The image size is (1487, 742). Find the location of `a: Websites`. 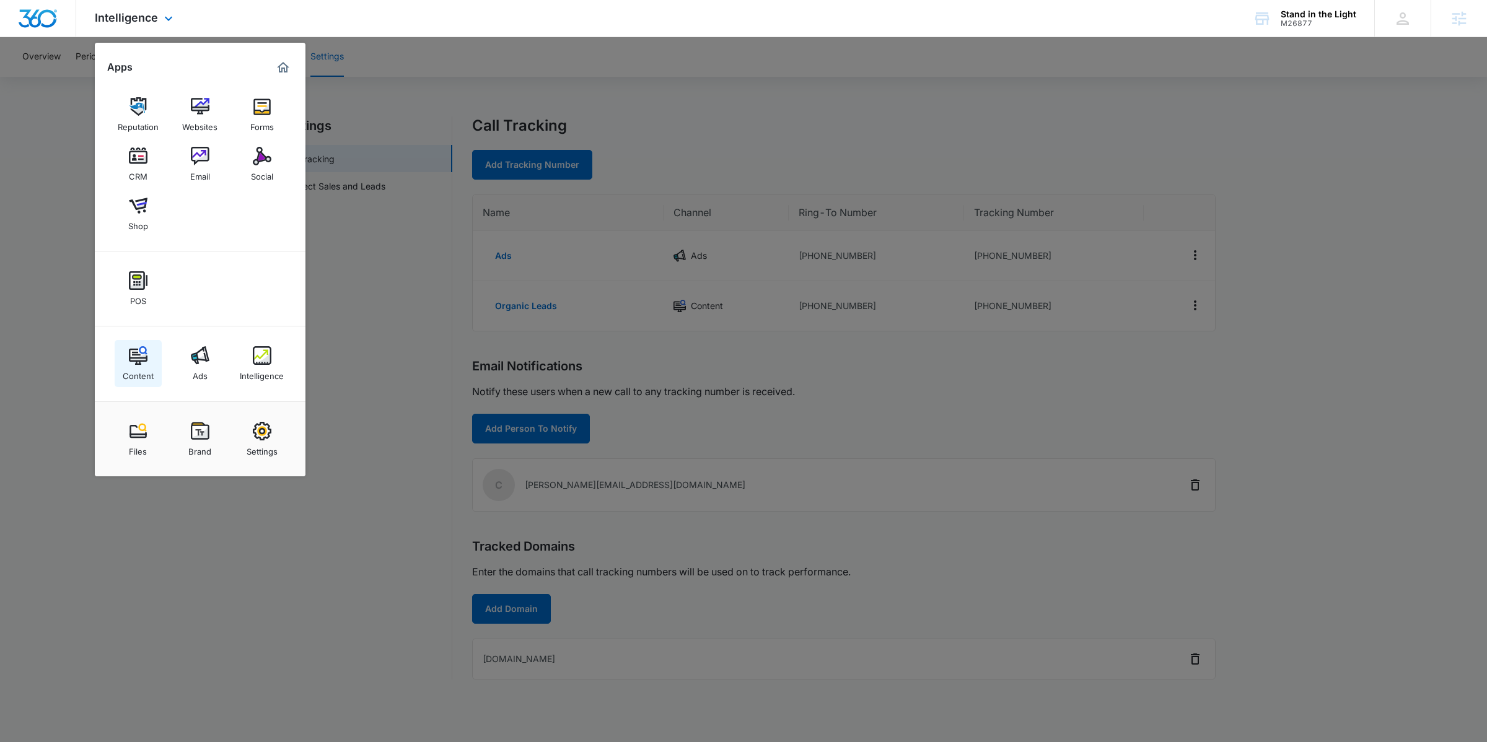

a: Websites is located at coordinates (200, 115).